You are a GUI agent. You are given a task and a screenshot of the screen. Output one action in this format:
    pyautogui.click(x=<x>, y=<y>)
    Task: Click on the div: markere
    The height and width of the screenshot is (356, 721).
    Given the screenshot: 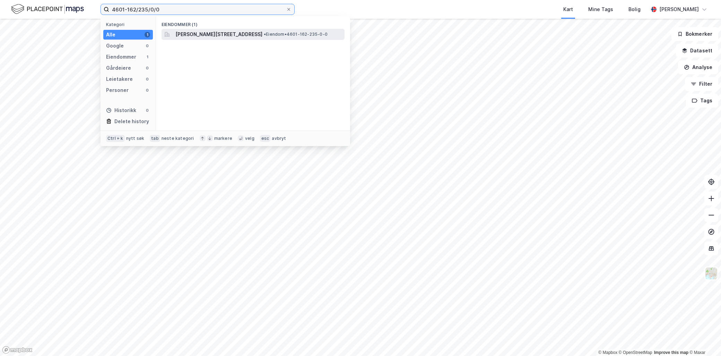 What is the action you would take?
    pyautogui.click(x=223, y=138)
    